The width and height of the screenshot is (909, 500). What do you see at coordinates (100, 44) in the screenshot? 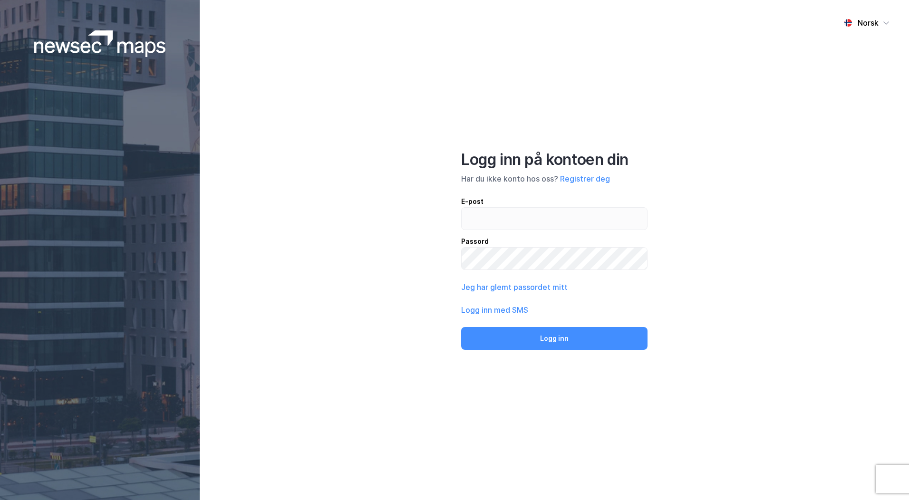
I see `img: logoWhite.bf58a803f64e89776f2b079ca2356427.svg` at bounding box center [100, 44].